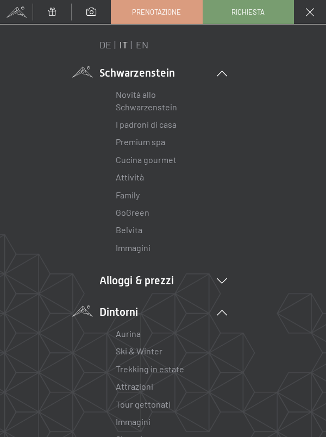 This screenshot has height=437, width=326. What do you see at coordinates (142, 45) in the screenshot?
I see `a: EN` at bounding box center [142, 45].